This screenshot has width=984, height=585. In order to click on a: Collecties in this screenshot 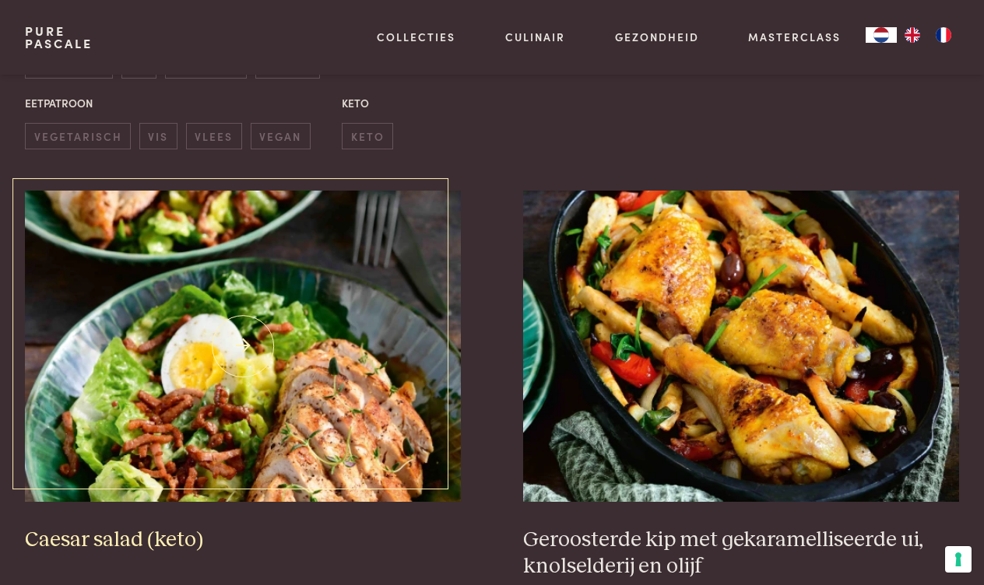, I will do `click(416, 37)`.